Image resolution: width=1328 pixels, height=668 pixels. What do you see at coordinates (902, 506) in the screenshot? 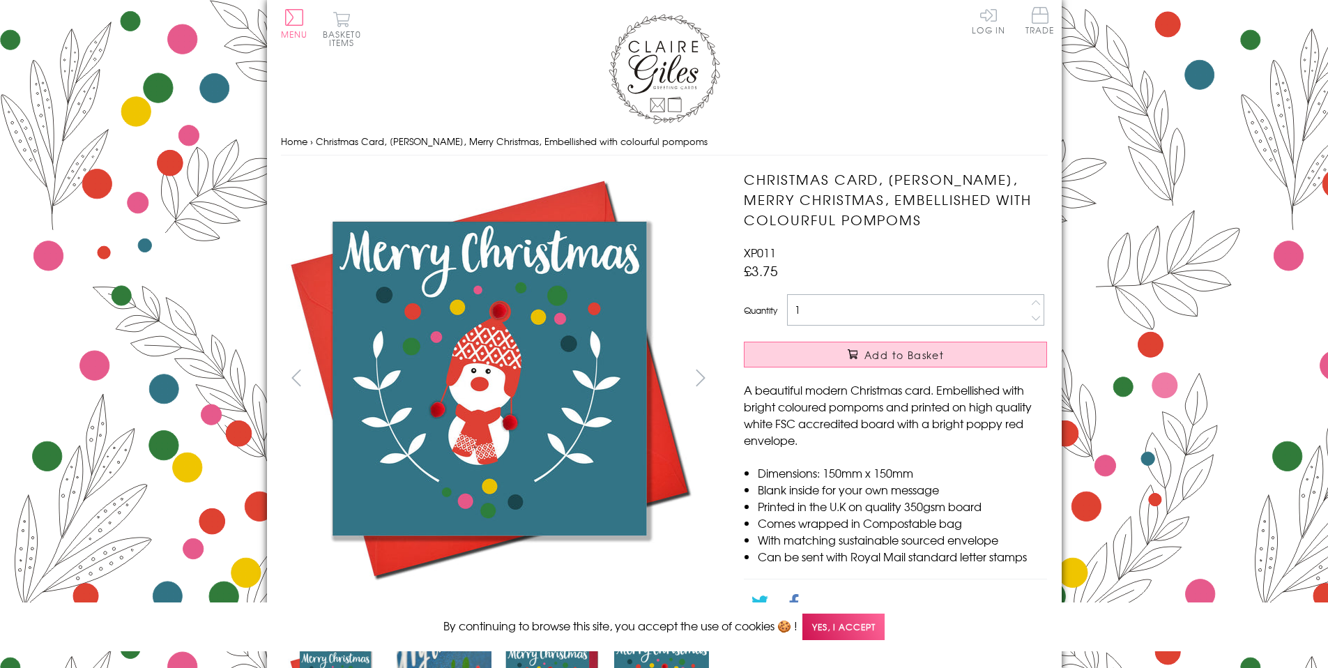
I see `li: Printed in the U.K on quality 350gsm board` at bounding box center [902, 506].